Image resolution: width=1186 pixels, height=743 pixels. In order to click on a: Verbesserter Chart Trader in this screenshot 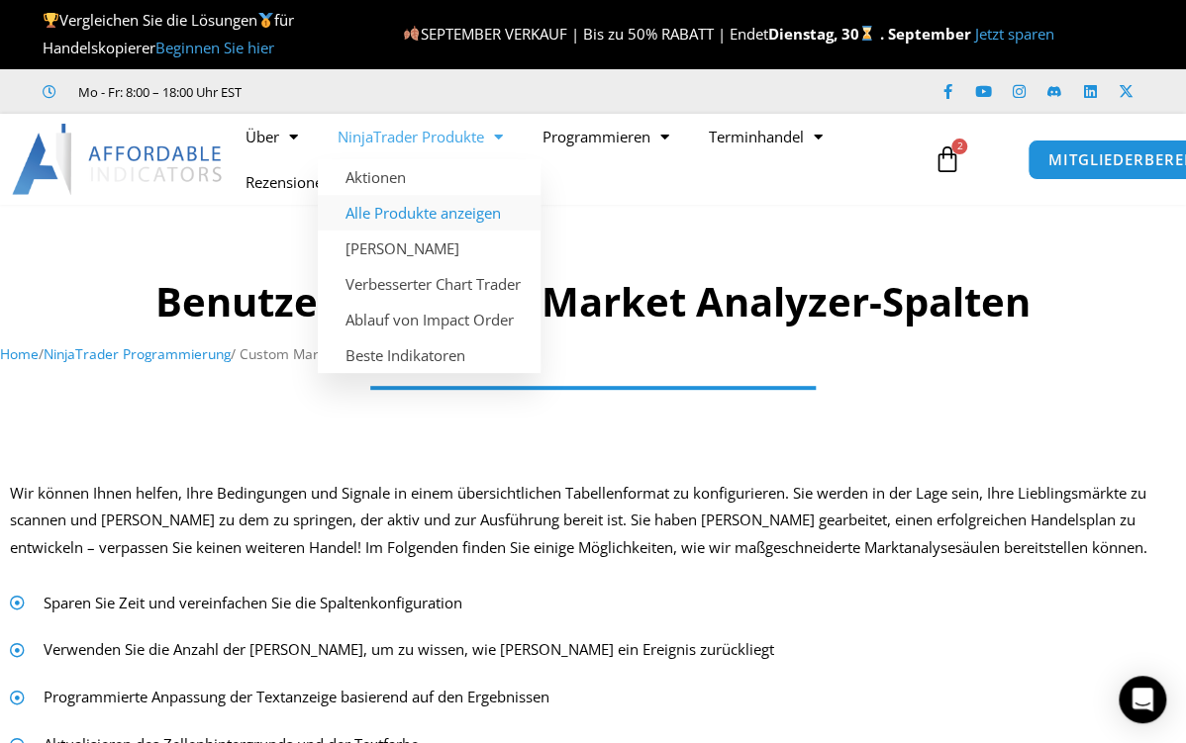, I will do `click(428, 284)`.